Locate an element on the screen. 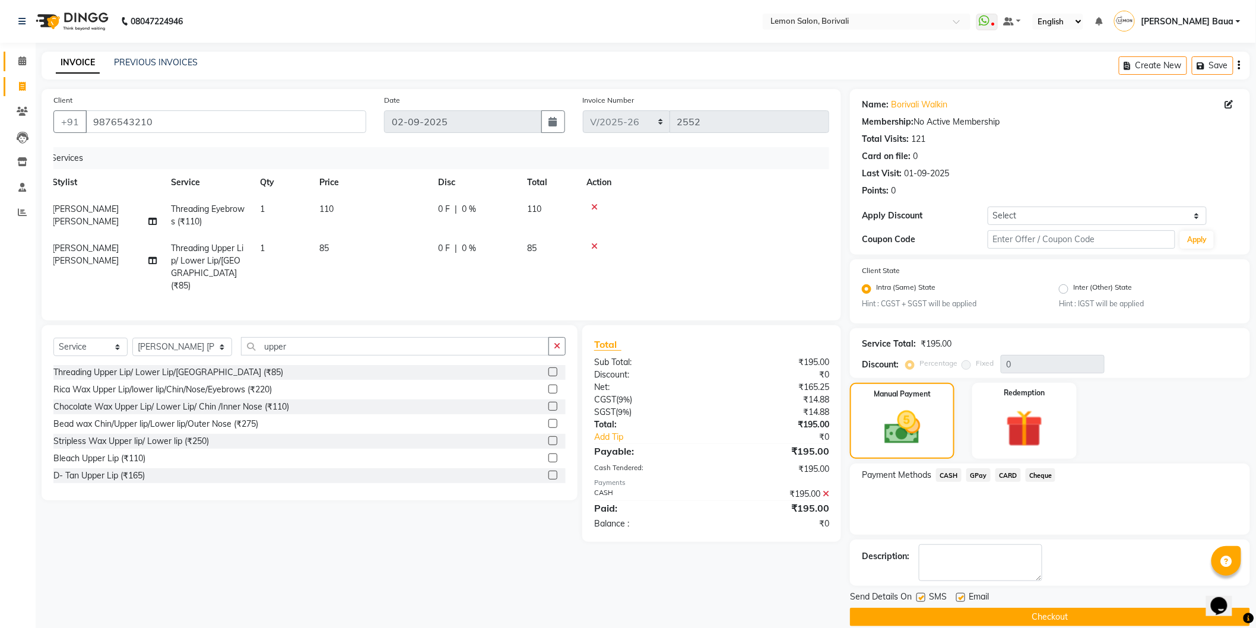  label: Intra (Same) State is located at coordinates (906, 289).